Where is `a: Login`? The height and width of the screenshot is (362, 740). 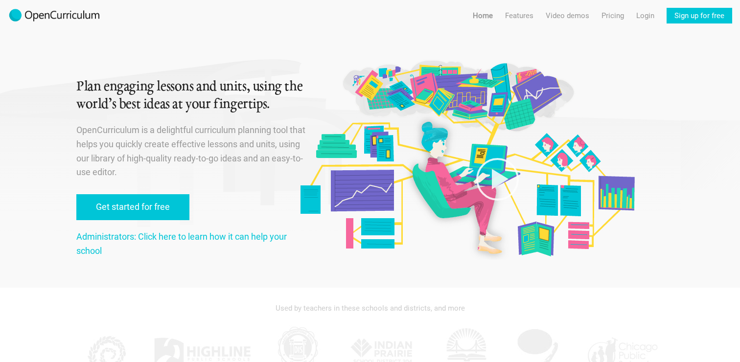 a: Login is located at coordinates (645, 16).